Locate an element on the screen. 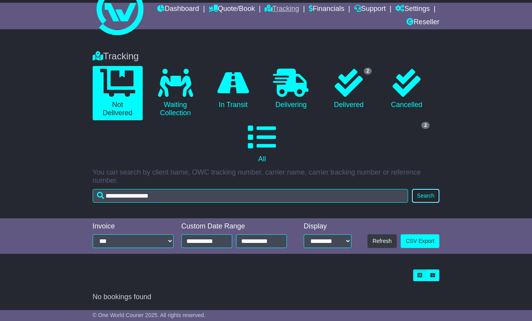 The width and height of the screenshot is (532, 321). a: Cancelled is located at coordinates (406, 89).